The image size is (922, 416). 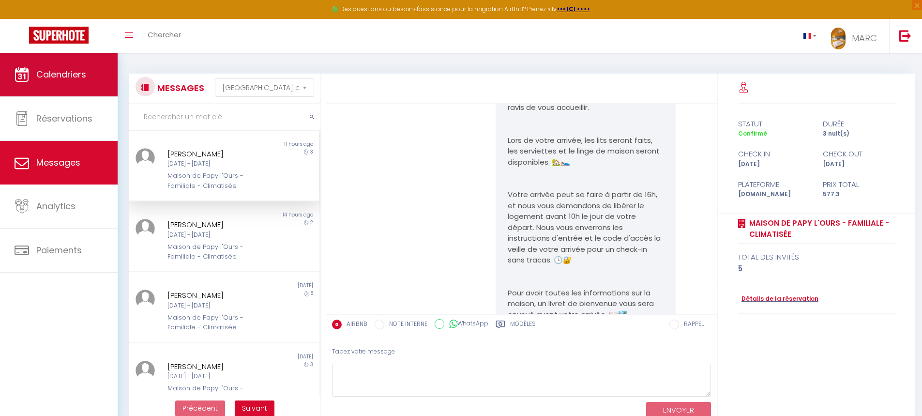 I want to click on span: Suivant, so click(x=255, y=408).